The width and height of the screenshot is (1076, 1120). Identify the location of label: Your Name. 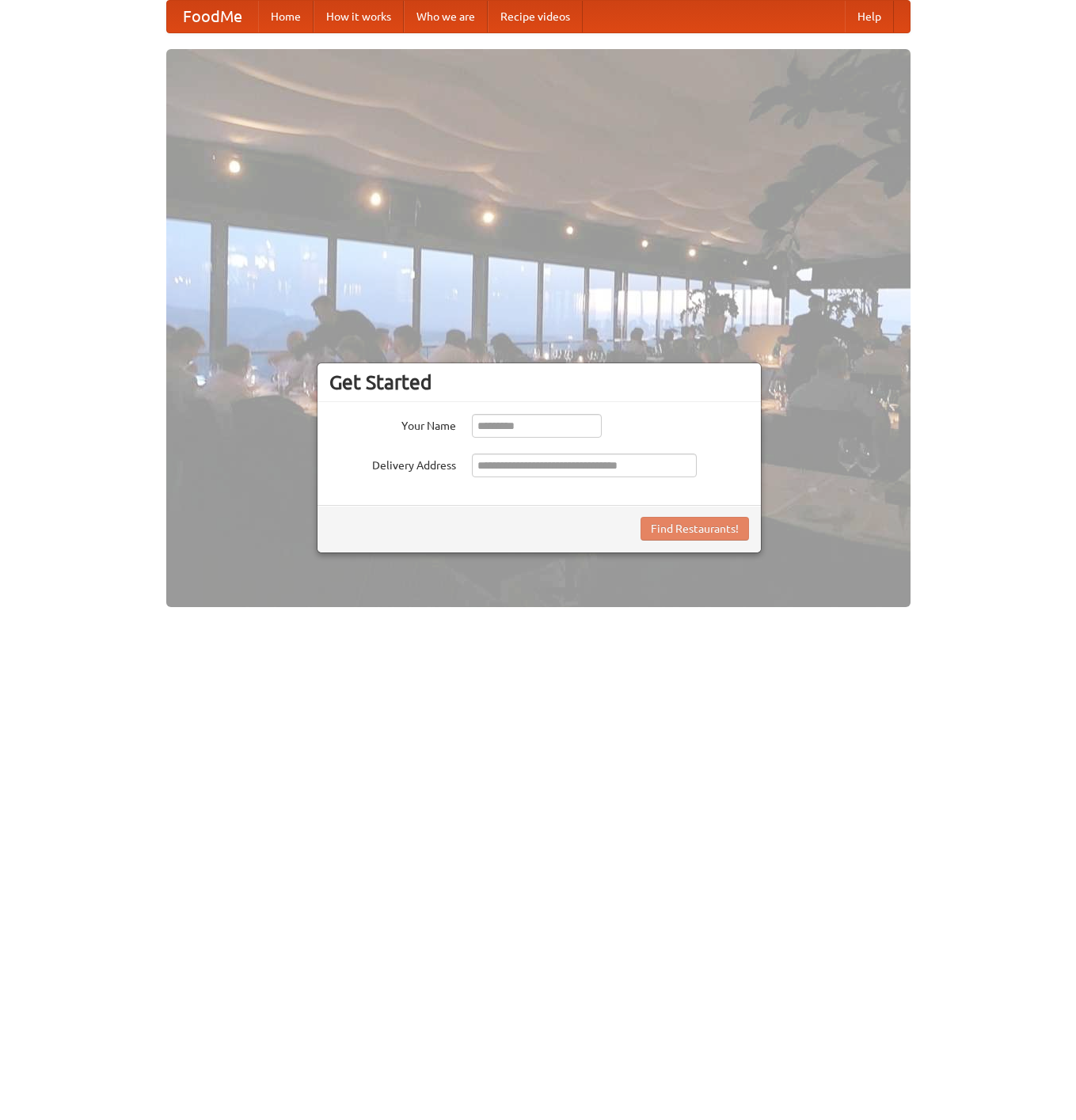
(392, 423).